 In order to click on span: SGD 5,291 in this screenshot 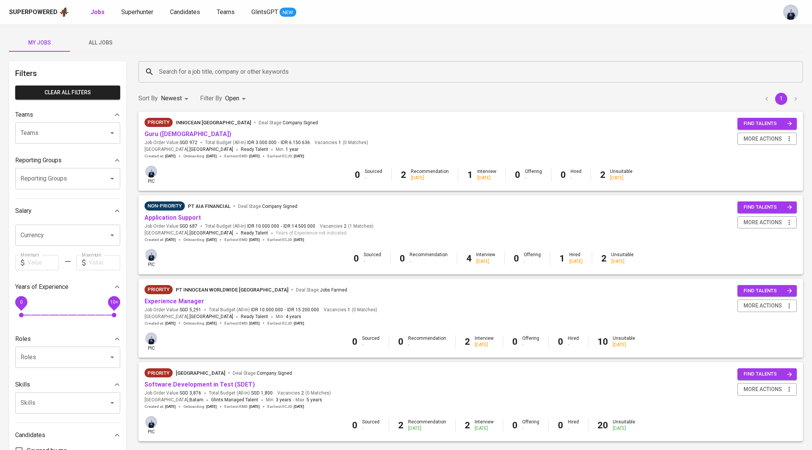, I will do `click(190, 310)`.